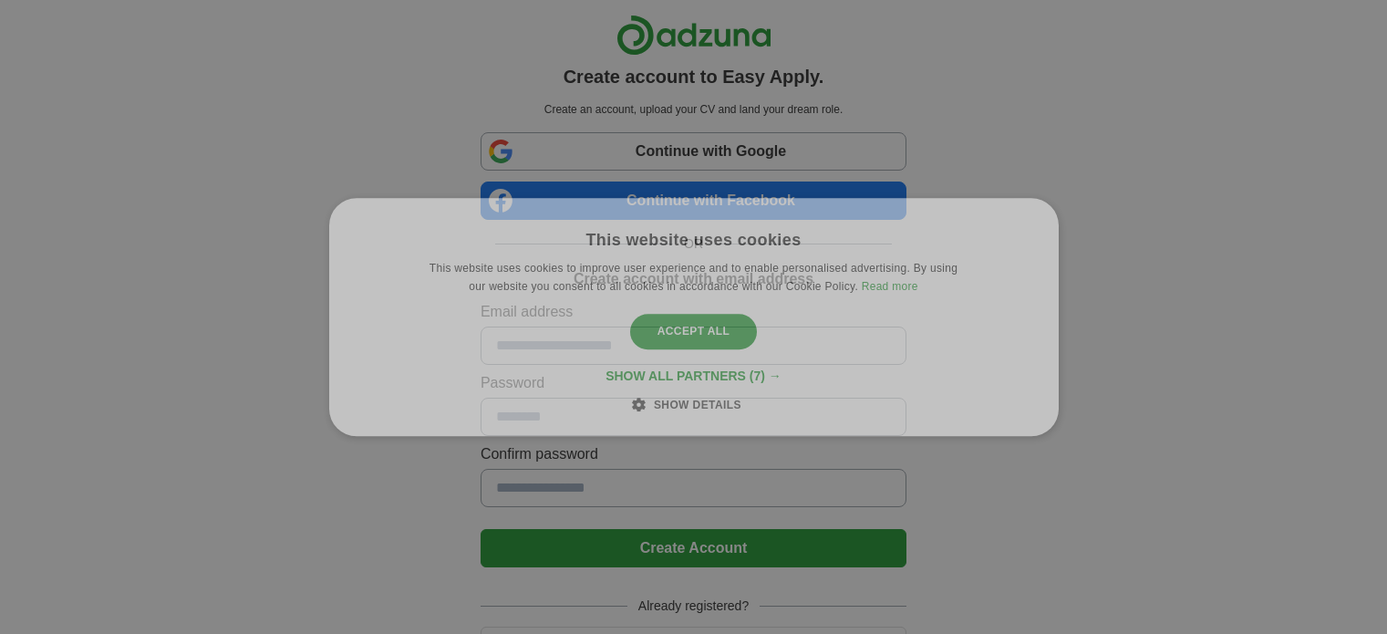 This screenshot has height=634, width=1387. What do you see at coordinates (697, 405) in the screenshot?
I see `span: Show details` at bounding box center [697, 405].